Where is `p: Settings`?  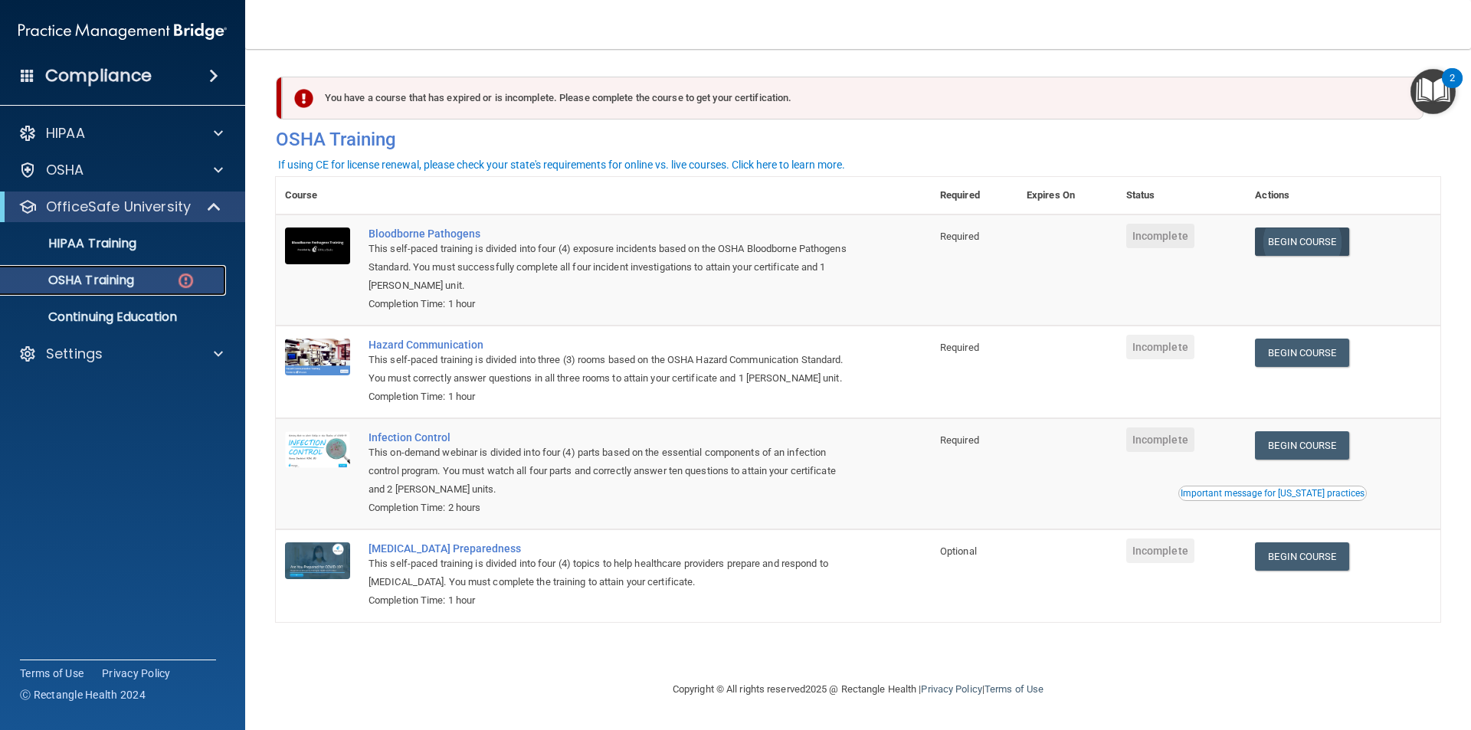 p: Settings is located at coordinates (74, 354).